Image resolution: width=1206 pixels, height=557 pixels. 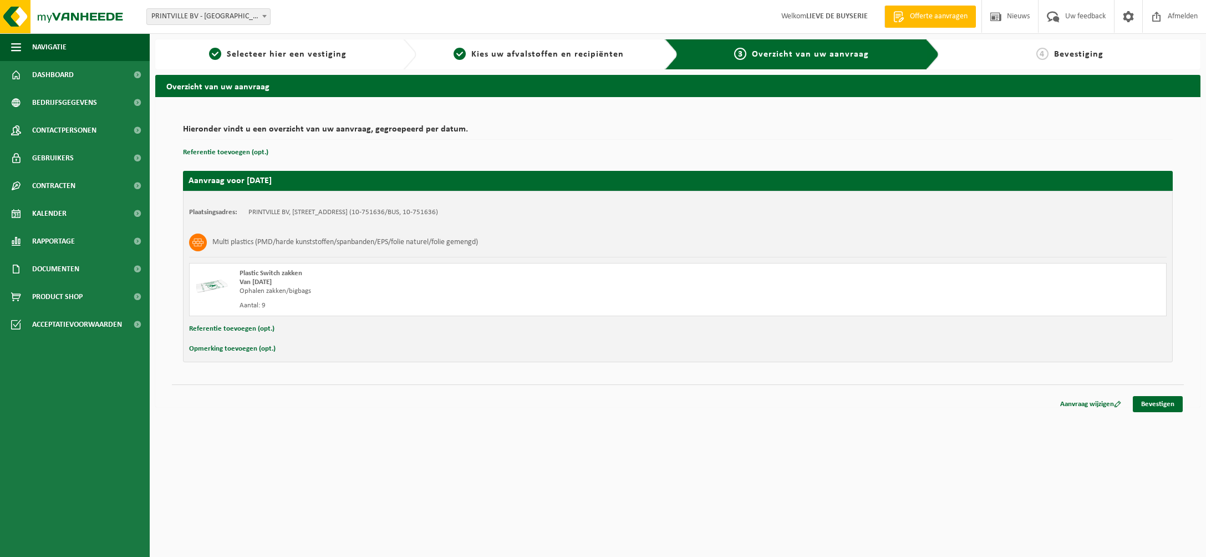 I want to click on strong: Plaatsingsadres:, so click(x=213, y=212).